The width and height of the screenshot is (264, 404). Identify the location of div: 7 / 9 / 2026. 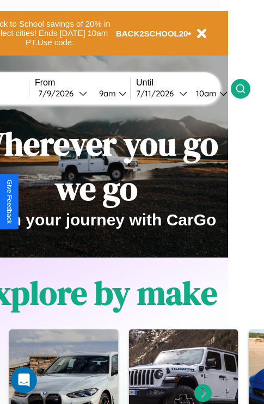
(58, 93).